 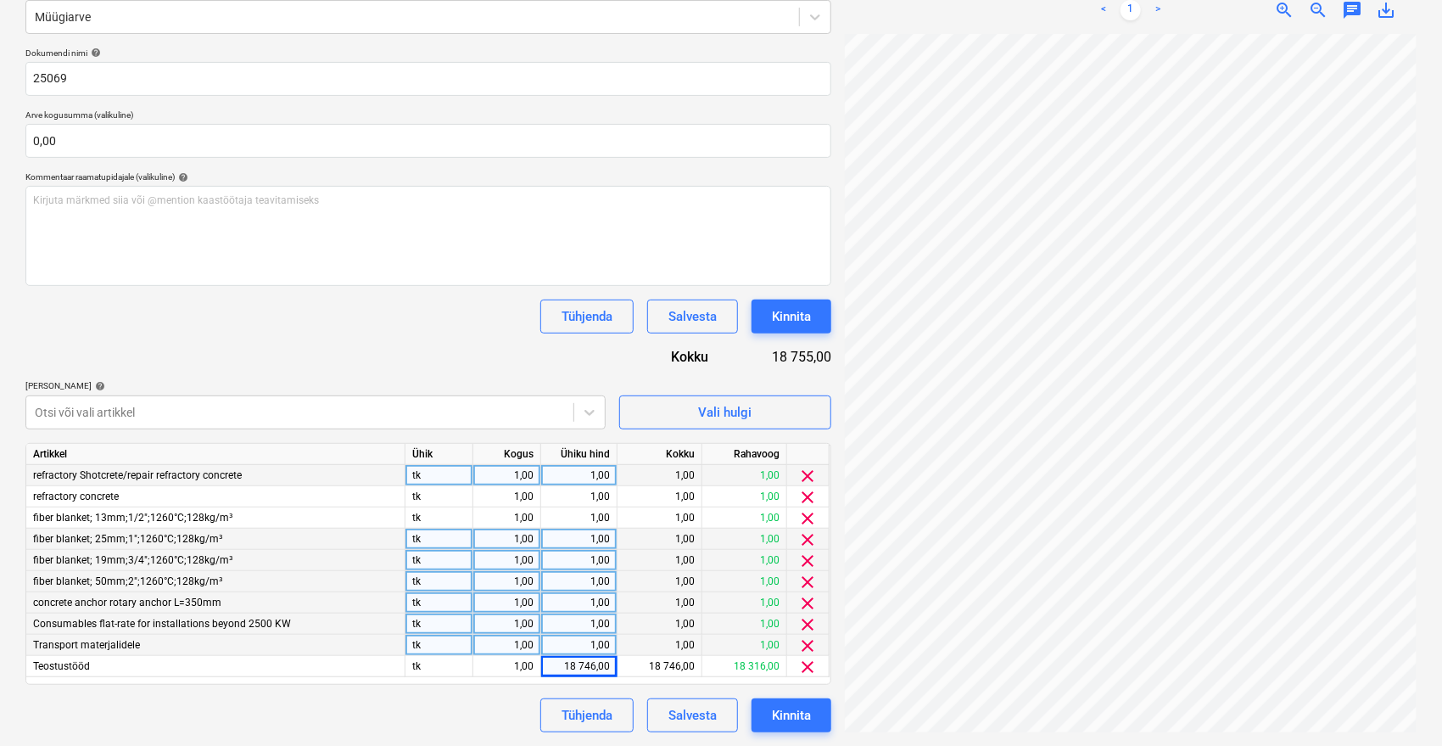 I want to click on span: concrete anchor rotary anchor L=350mm, so click(x=127, y=602).